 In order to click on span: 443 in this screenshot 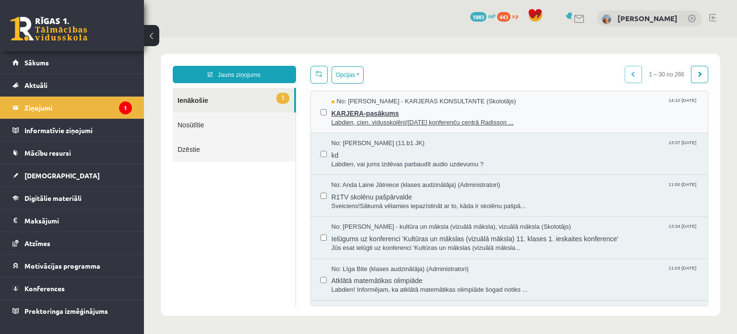, I will do `click(504, 17)`.